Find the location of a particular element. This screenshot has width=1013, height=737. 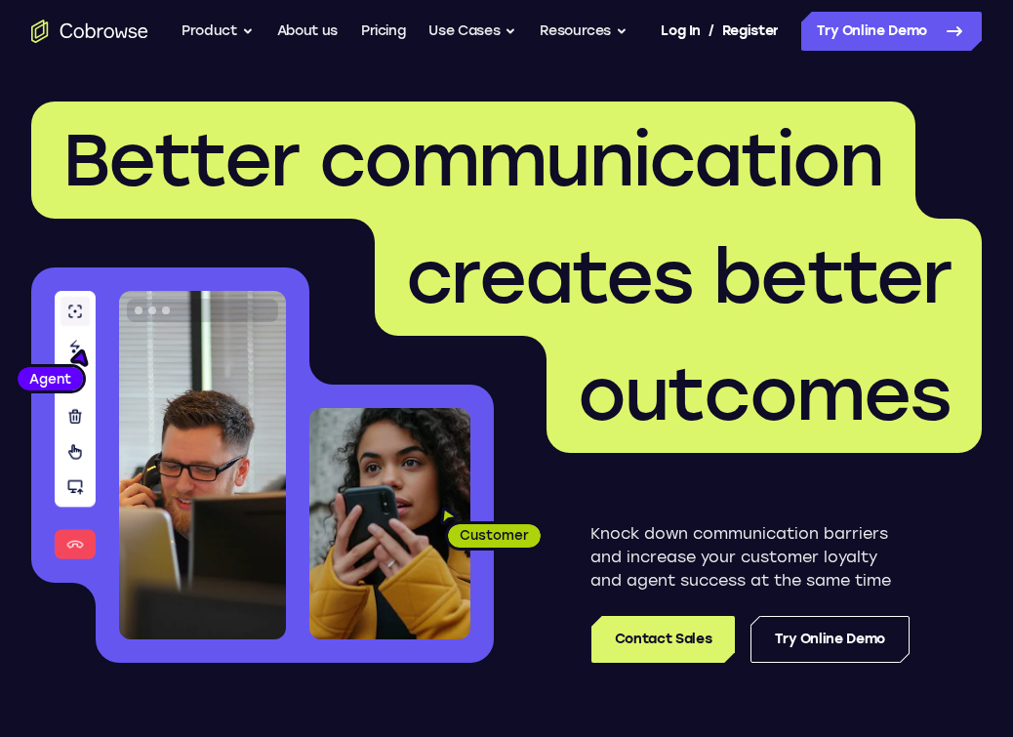

a: Pricing is located at coordinates (384, 31).